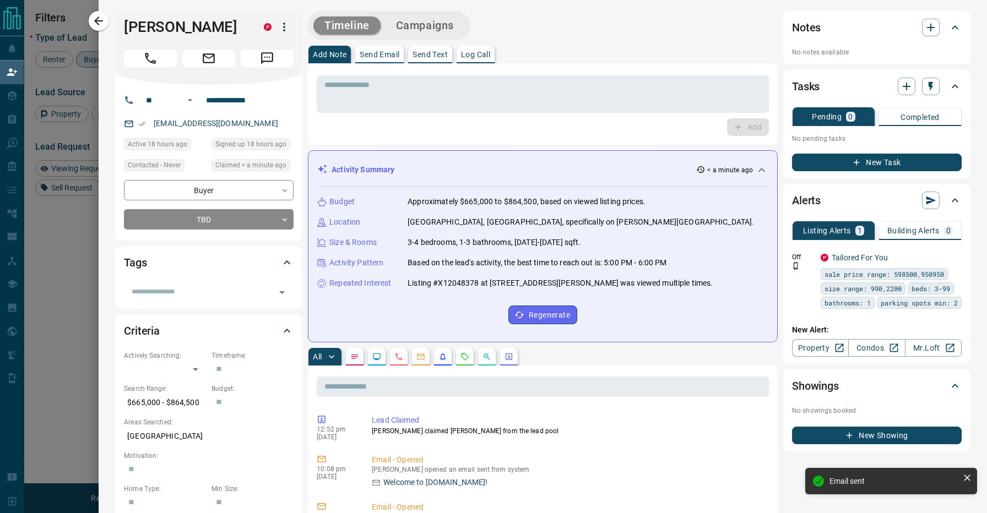  Describe the element at coordinates (815, 386) in the screenshot. I see `h2: Showings` at that location.